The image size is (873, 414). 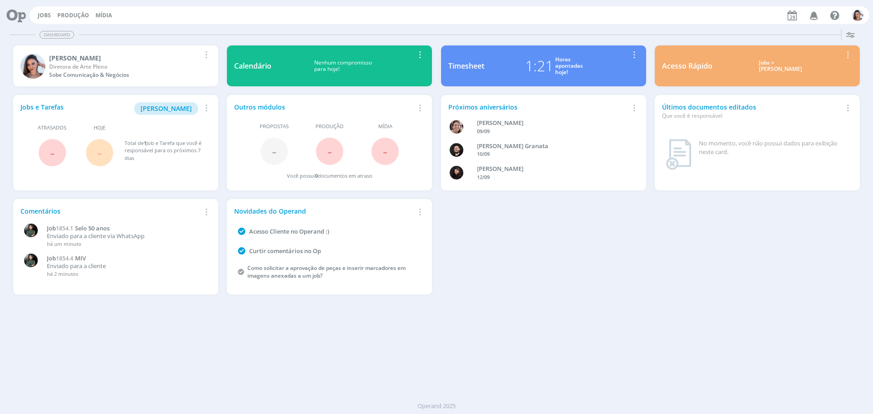 What do you see at coordinates (326, 272) in the screenshot?
I see `a: Como solicitar a aprovação de peças e inserir marcadores em imagens anexadas a um job?` at bounding box center [326, 272].